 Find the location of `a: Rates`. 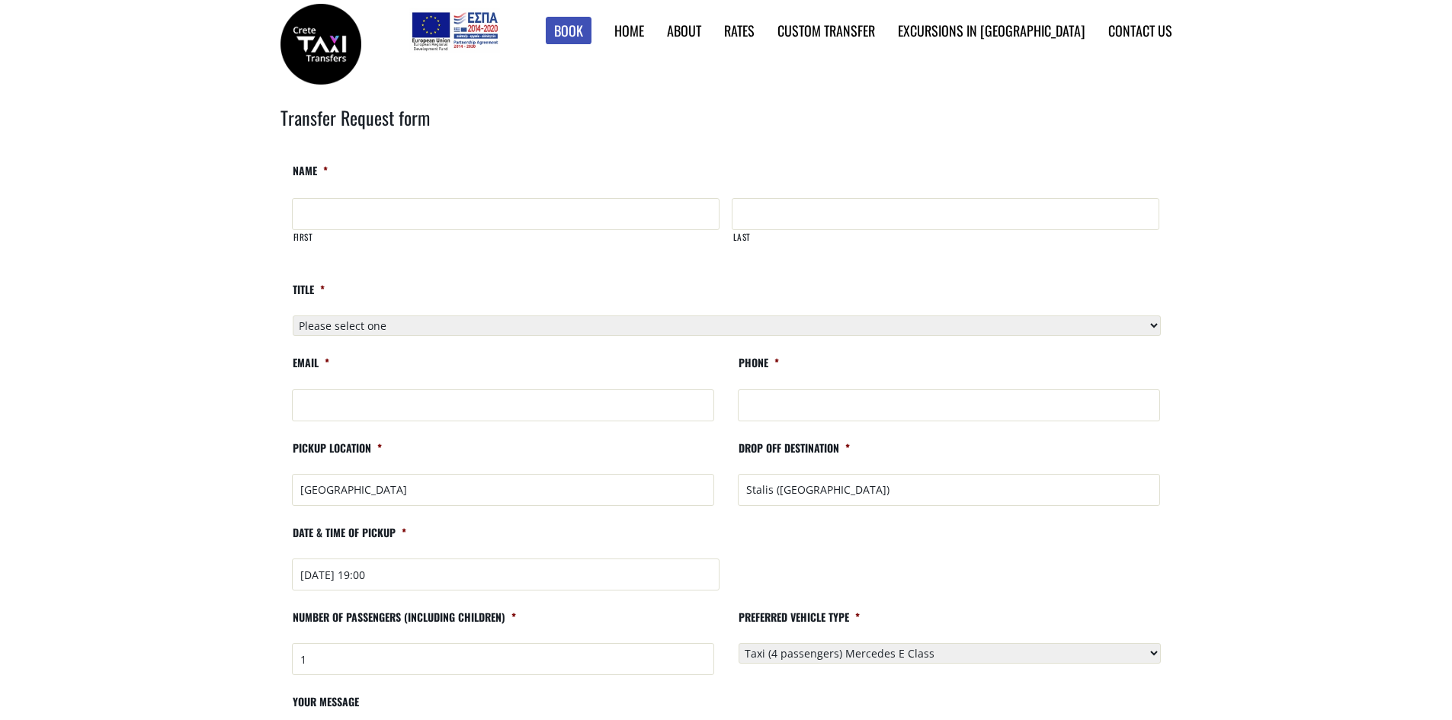

a: Rates is located at coordinates (739, 30).